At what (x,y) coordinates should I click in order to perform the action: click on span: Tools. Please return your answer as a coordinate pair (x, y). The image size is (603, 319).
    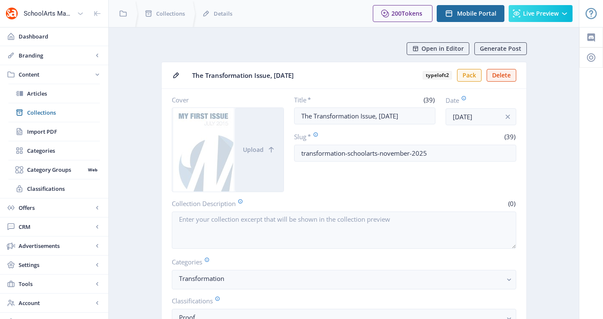
    Looking at the image, I should click on (56, 284).